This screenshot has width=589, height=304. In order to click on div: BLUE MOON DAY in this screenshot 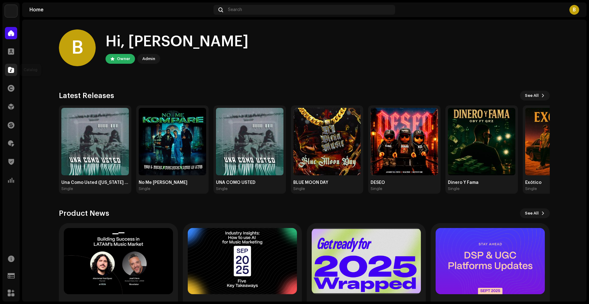, I will do `click(327, 183)`.